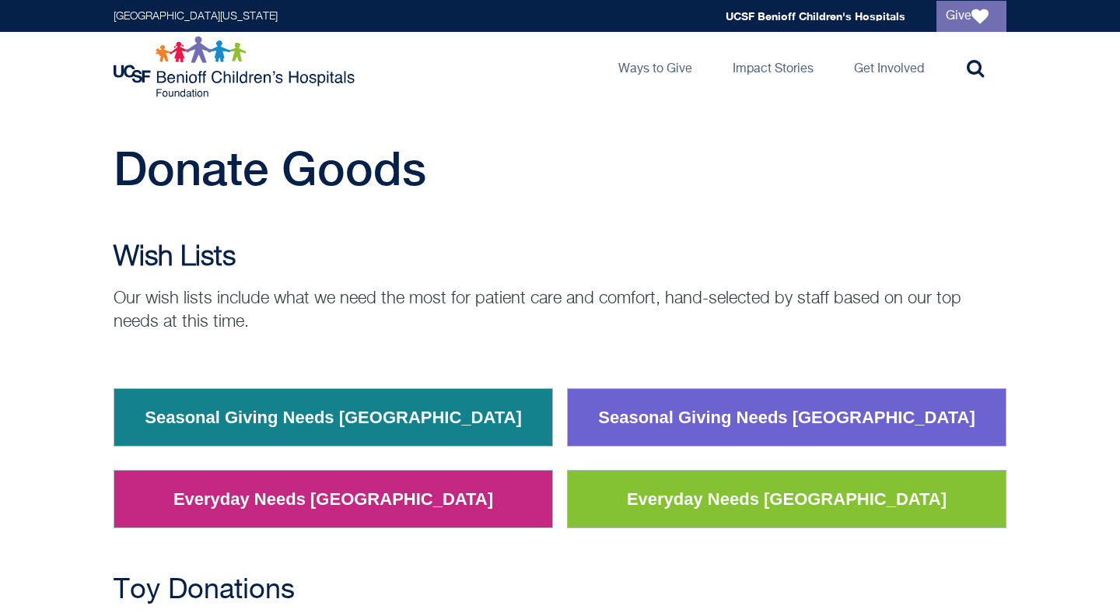  I want to click on a: Get Involved, so click(889, 67).